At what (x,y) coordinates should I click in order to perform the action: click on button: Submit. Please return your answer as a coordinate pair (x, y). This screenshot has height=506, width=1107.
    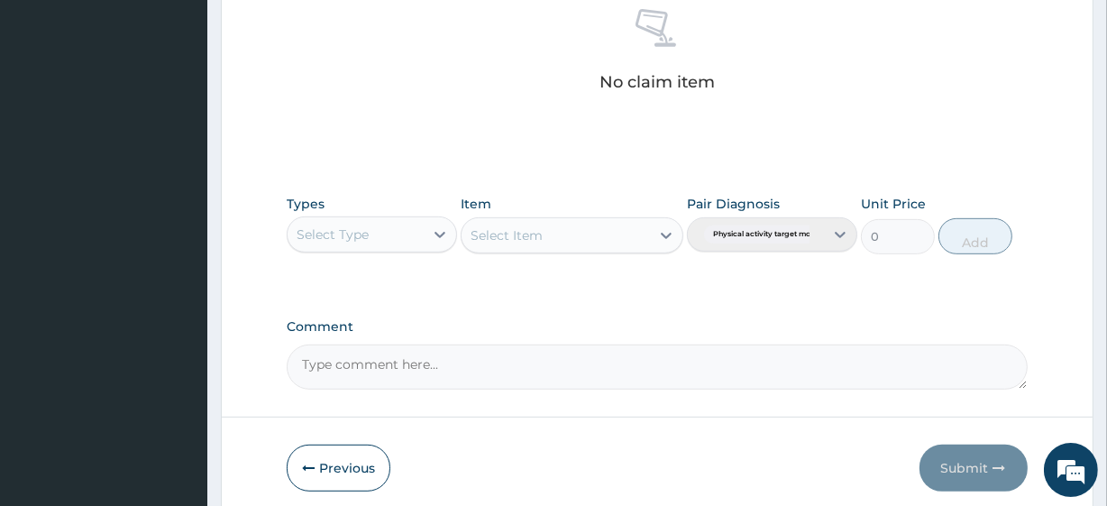
    Looking at the image, I should click on (973, 468).